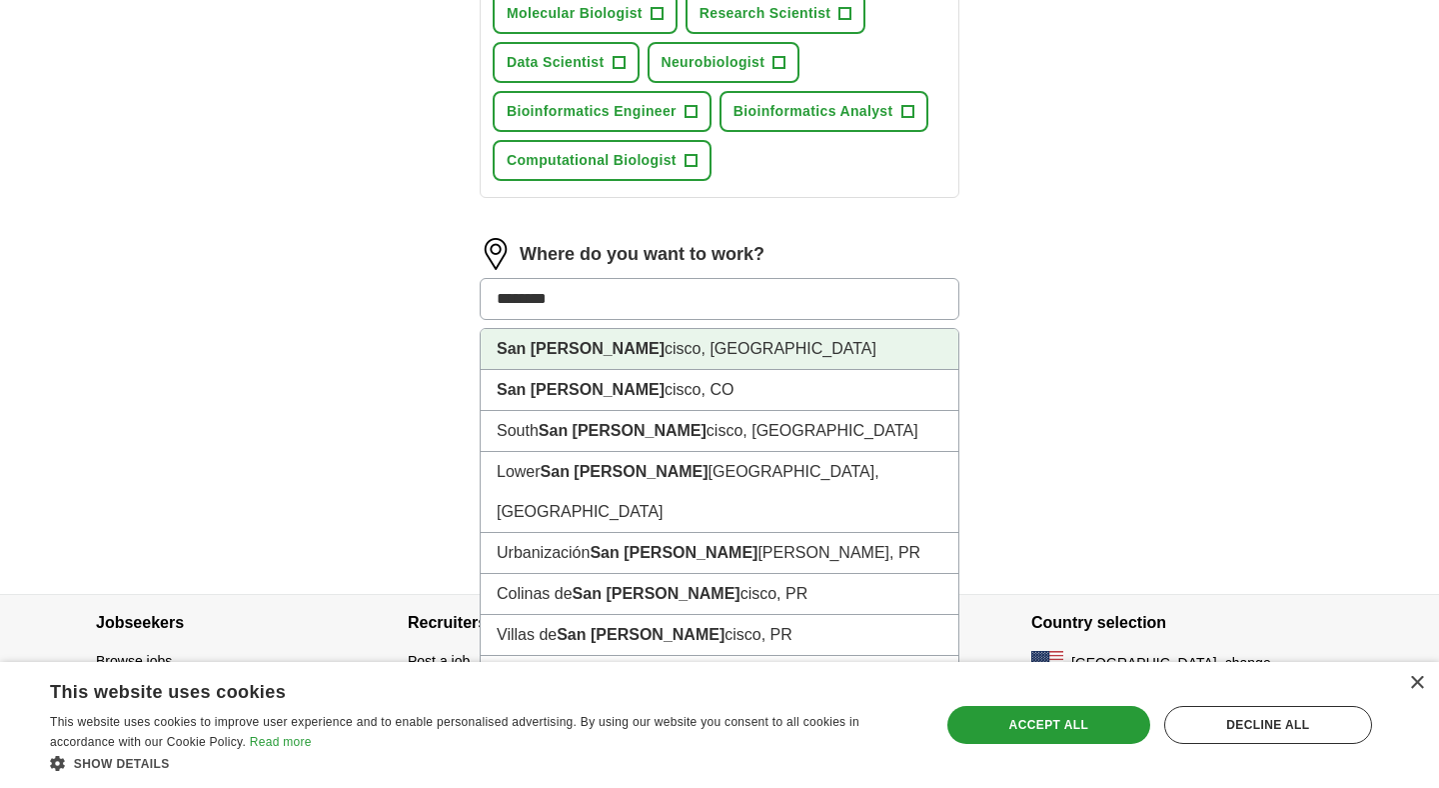 The image size is (1439, 788). What do you see at coordinates (824, 111) in the screenshot?
I see `button: Bioinformatics Analyst` at bounding box center [824, 111].